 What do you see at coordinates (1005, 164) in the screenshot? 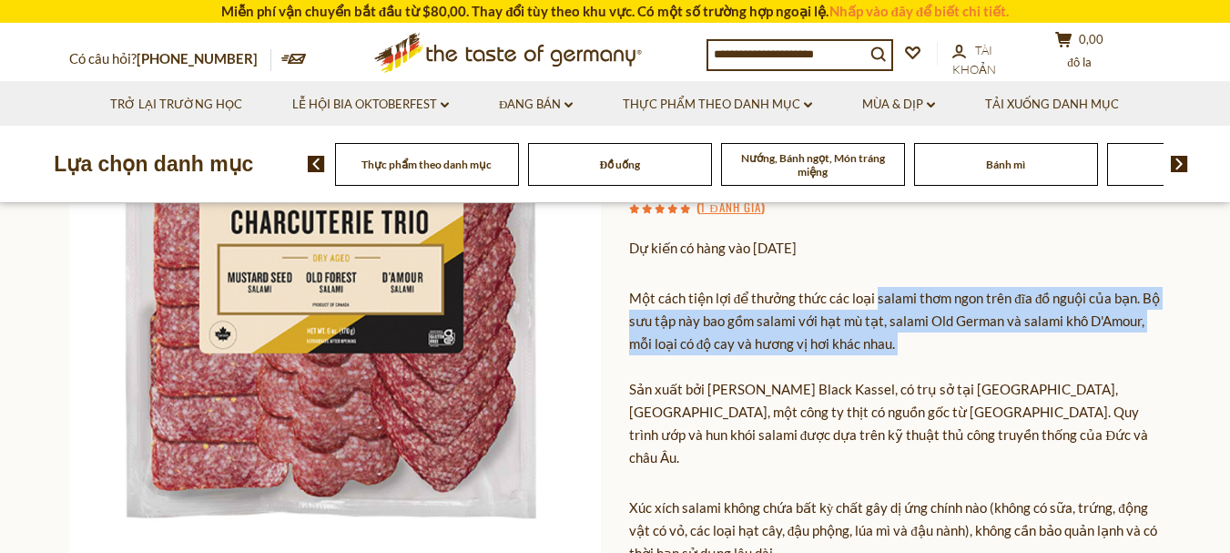
I see `font: Bánh mì` at bounding box center [1005, 164].